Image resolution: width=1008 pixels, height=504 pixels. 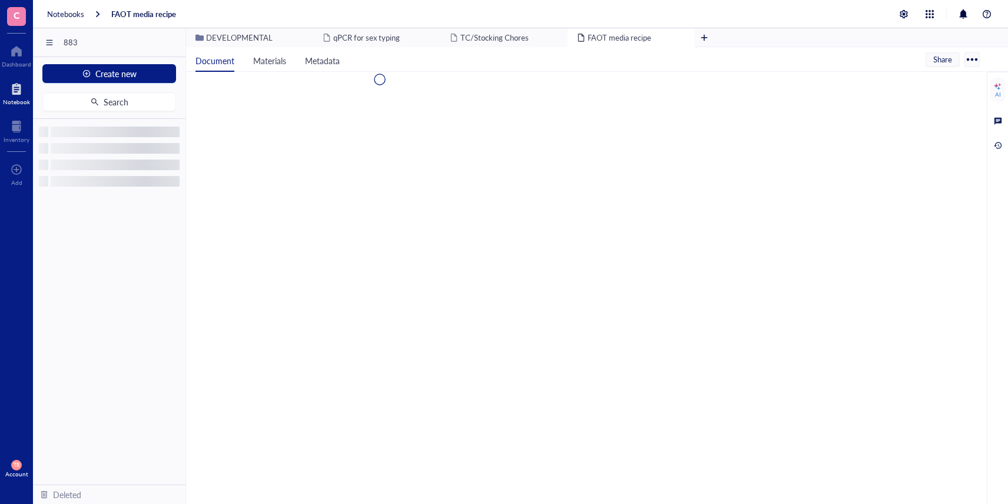 I want to click on button: Create new, so click(x=109, y=74).